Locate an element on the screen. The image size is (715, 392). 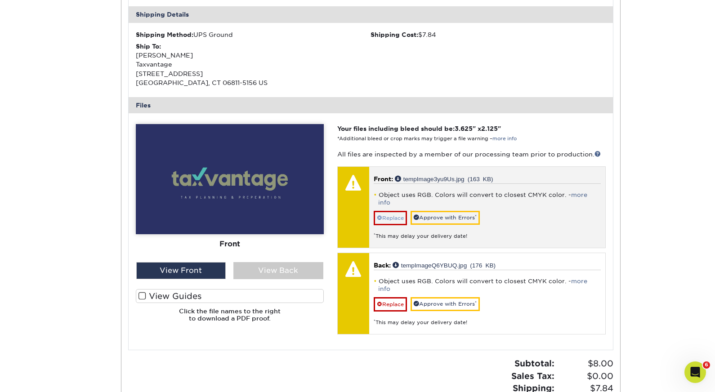
span: Reach the customers that matter most, for less. is located at coordinates (99, 287).